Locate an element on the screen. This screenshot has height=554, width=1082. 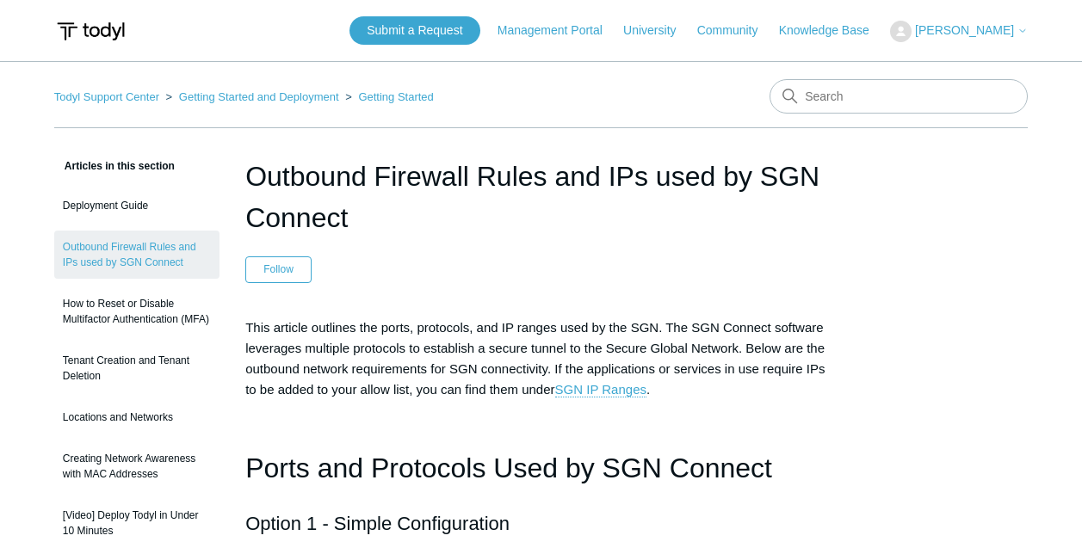
a: Tenant Creation and Tenant Deletion is located at coordinates (137, 368).